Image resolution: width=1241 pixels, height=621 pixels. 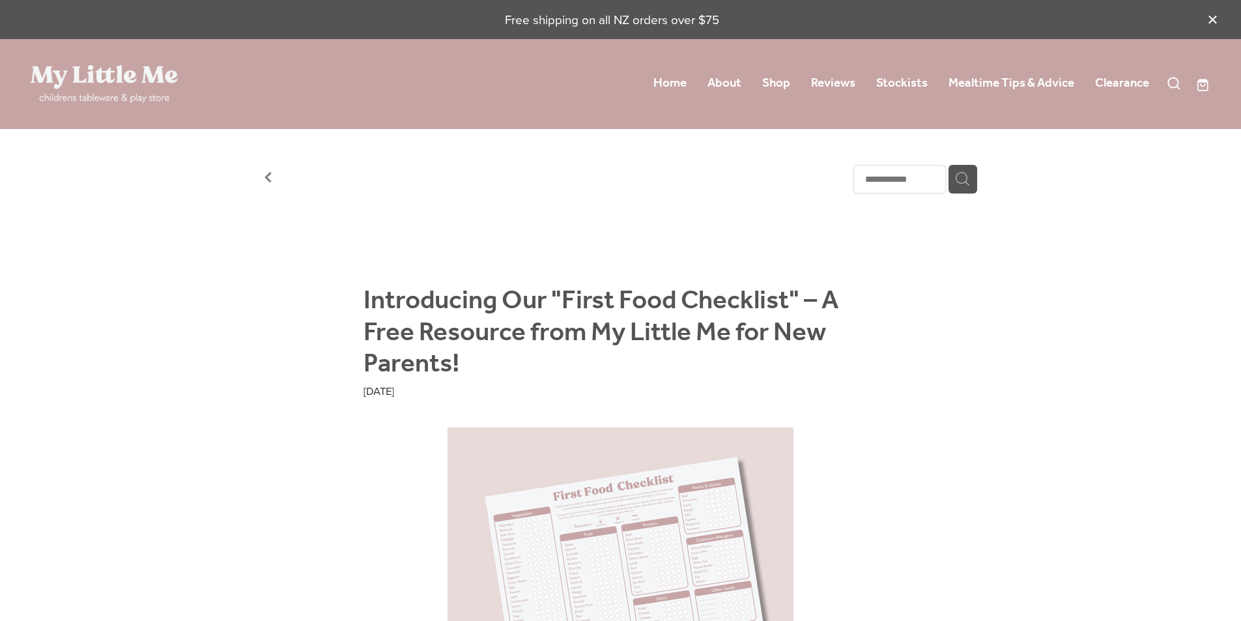 I want to click on a: Shop, so click(x=776, y=83).